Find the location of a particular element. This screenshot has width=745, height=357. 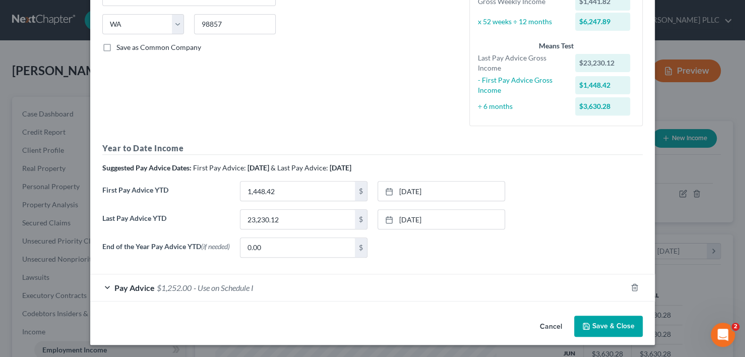

div: $3,630.28 is located at coordinates (603, 106).